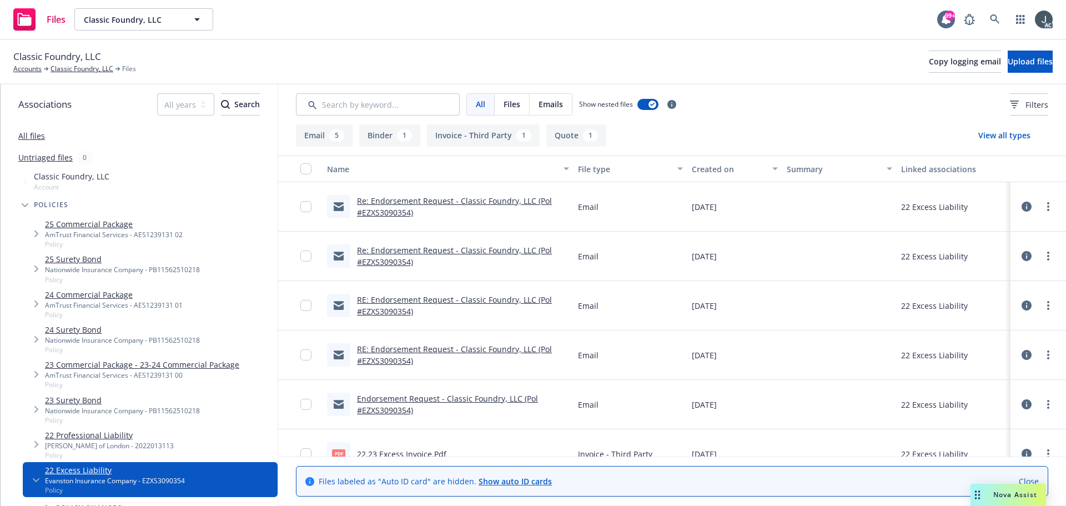 The height and width of the screenshot is (506, 1066). I want to click on div: AmTrust Financial Services - AES1239131 02, so click(114, 234).